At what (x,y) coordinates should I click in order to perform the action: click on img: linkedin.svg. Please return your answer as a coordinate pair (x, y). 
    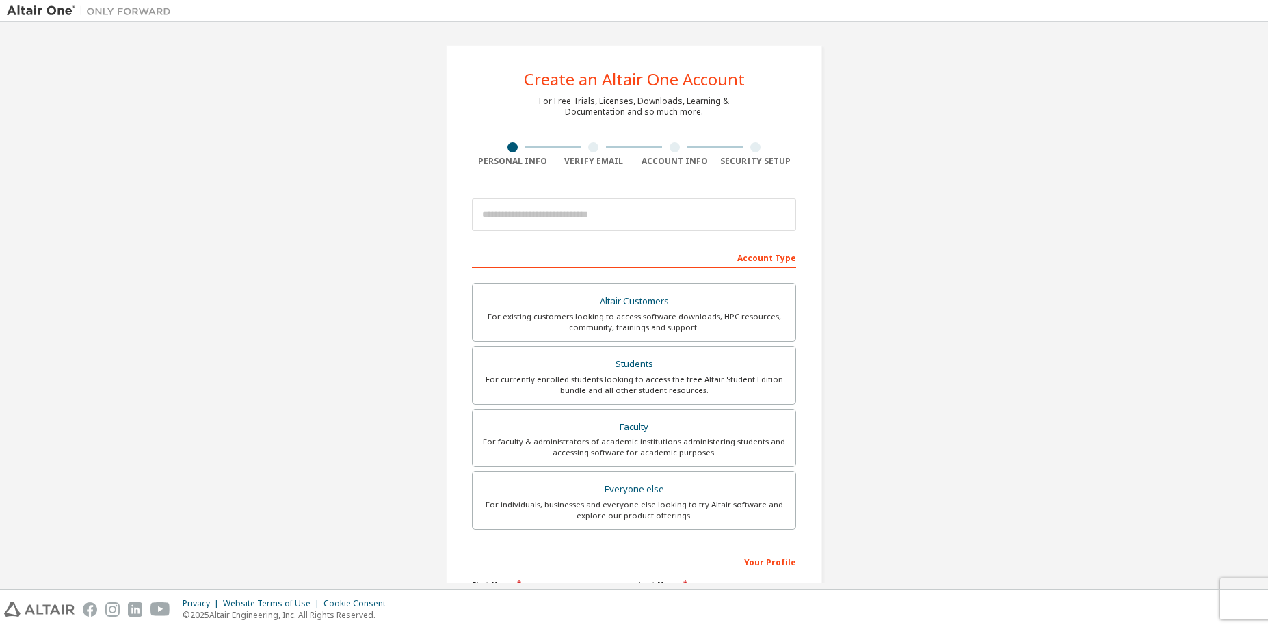
    Looking at the image, I should click on (135, 610).